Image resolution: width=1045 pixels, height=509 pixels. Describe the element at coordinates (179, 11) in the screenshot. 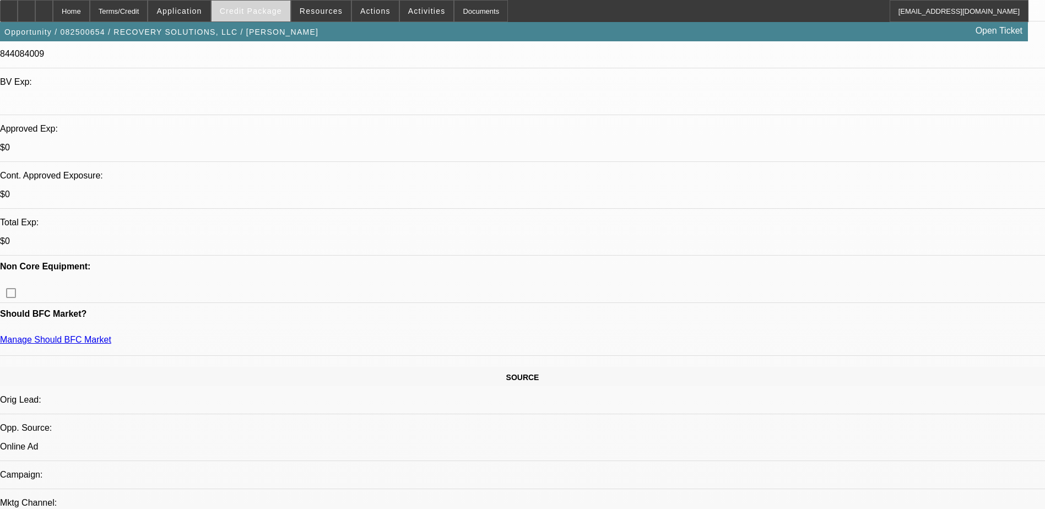

I see `button: Application` at that location.